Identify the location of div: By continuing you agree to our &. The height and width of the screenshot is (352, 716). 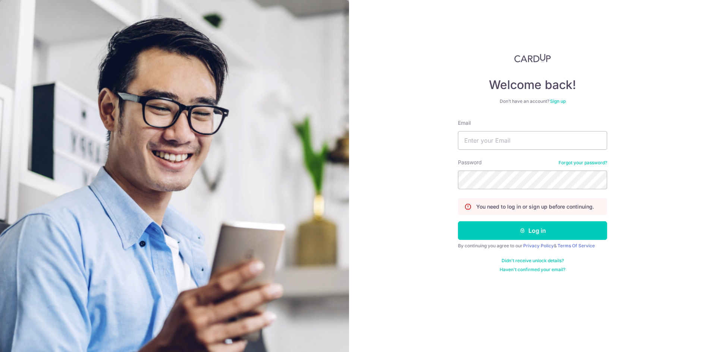
(533, 246).